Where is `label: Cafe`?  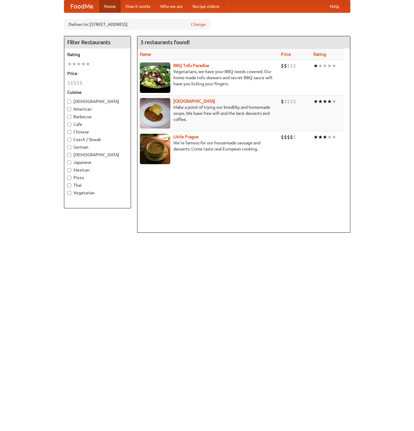
label: Cafe is located at coordinates (97, 124).